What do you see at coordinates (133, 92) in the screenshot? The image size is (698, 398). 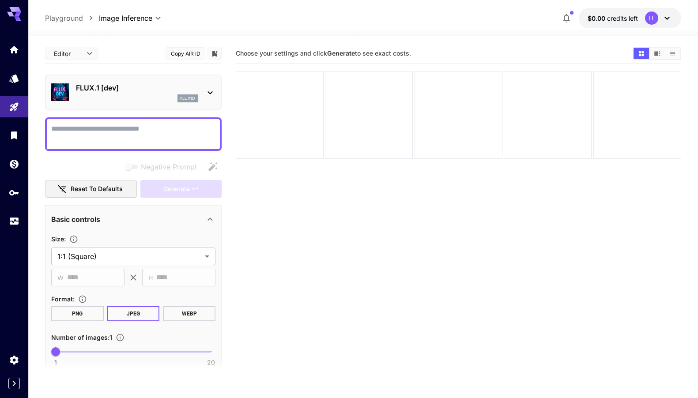 I see `div: FLUX.1 [dev]flux1d` at bounding box center [133, 92].